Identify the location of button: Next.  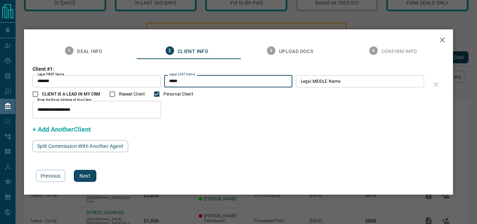
(85, 176).